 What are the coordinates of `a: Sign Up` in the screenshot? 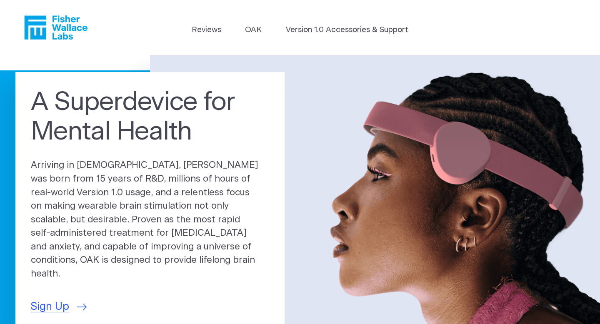 It's located at (59, 307).